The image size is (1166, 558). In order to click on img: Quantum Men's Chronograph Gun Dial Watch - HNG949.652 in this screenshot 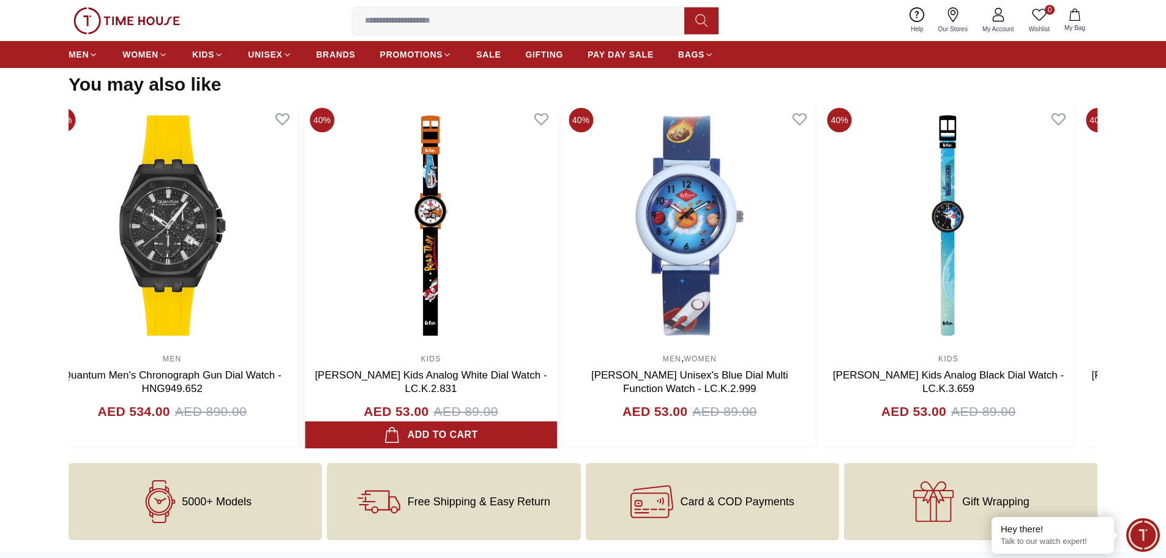, I will do `click(172, 225)`.